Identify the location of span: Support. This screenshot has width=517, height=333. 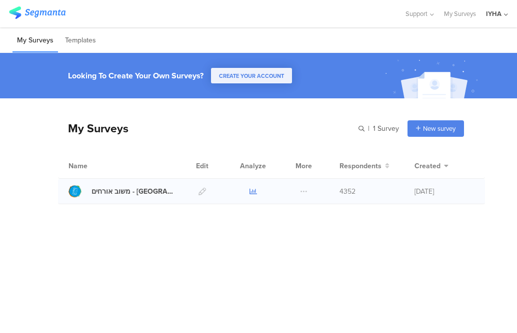
(416, 13).